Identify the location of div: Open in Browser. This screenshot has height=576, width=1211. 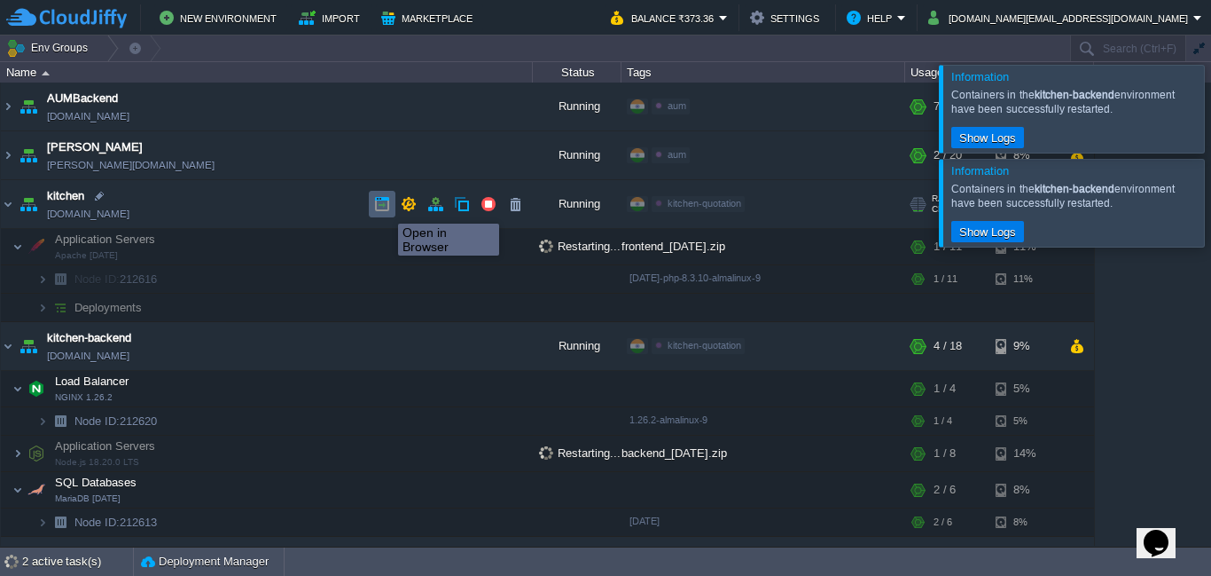
(449, 239).